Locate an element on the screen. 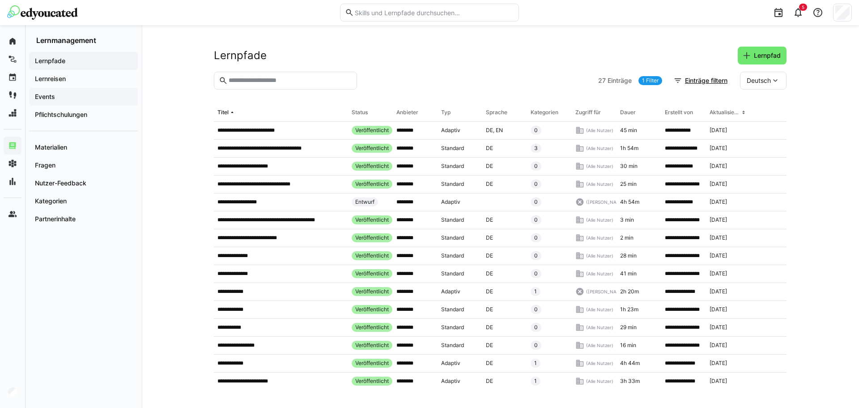 The width and height of the screenshot is (859, 408). span: Lernpfad is located at coordinates (767, 55).